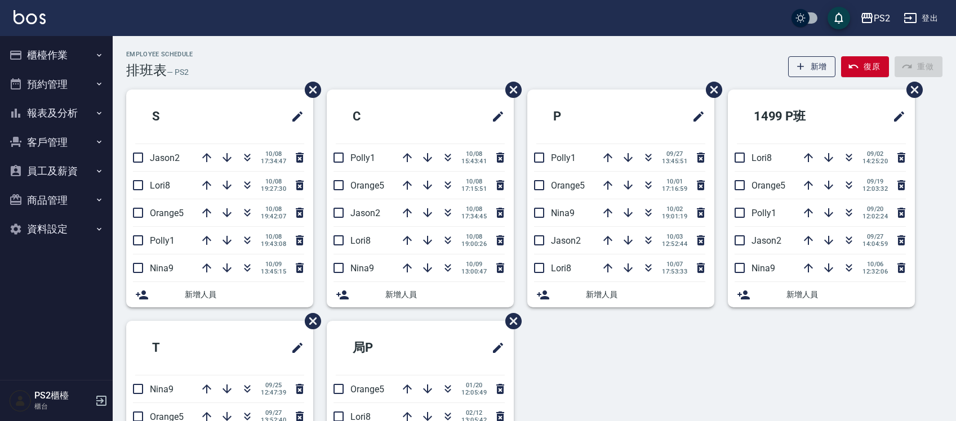 Image resolution: width=956 pixels, height=421 pixels. I want to click on span: 12:03:32, so click(875, 189).